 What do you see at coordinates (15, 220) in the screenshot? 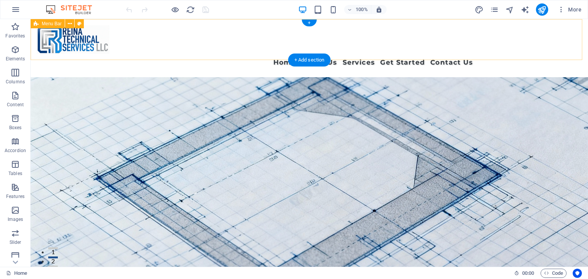
I see `p: Images` at bounding box center [15, 220].